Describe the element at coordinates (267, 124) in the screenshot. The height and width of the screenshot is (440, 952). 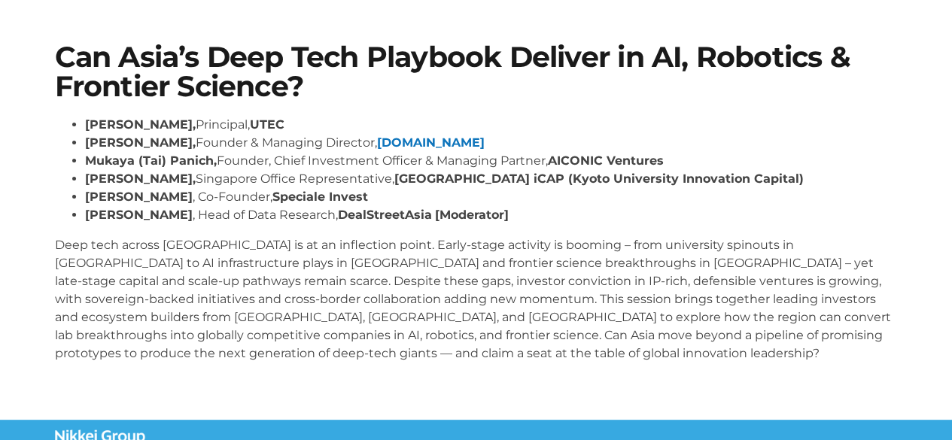
I see `strong: UTEC` at that location.